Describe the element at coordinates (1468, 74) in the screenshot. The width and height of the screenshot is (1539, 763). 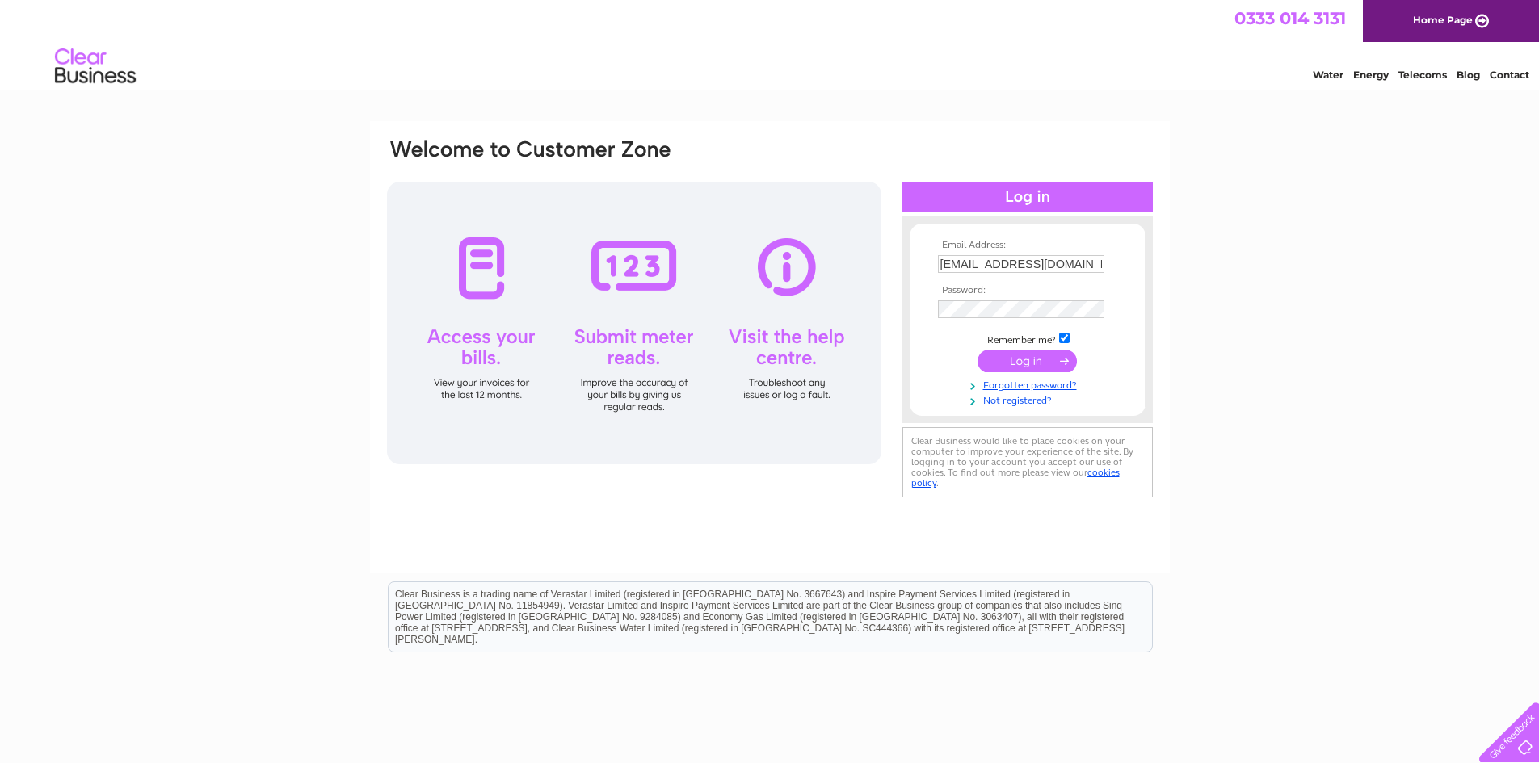
I see `a: Blog` at that location.